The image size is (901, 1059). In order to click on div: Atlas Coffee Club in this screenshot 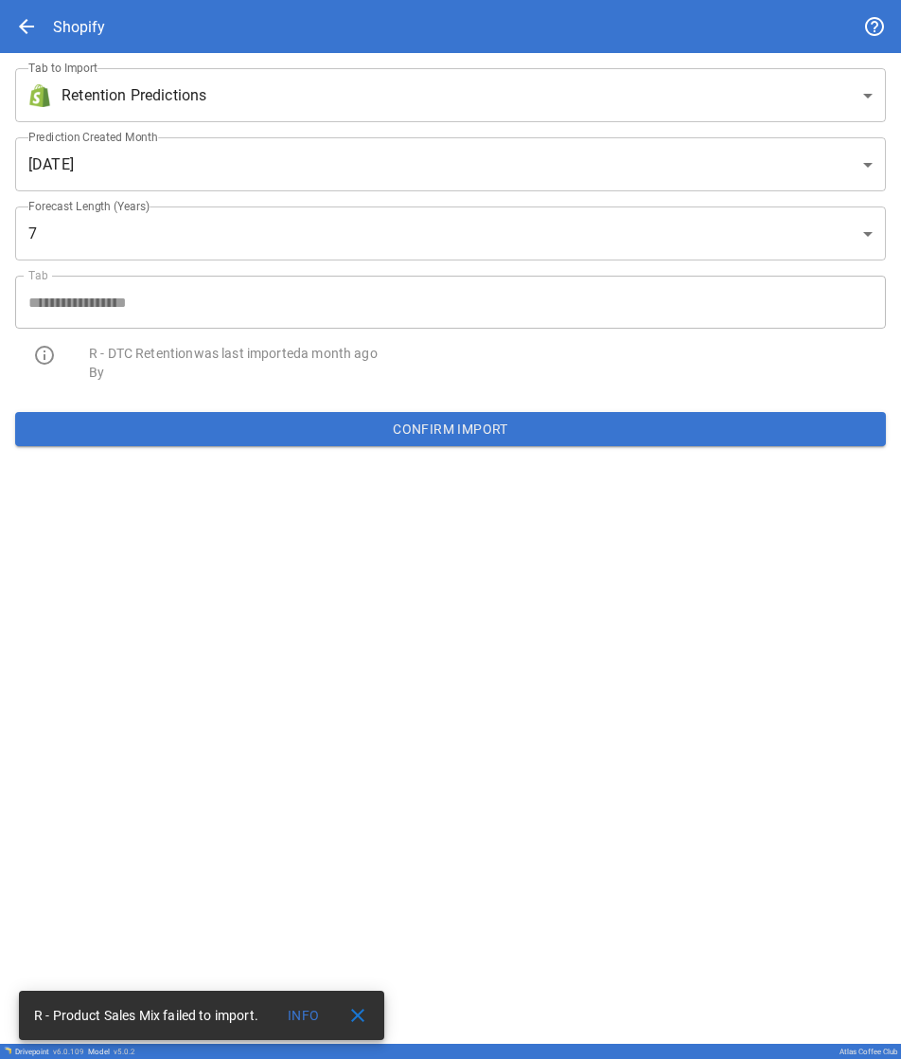, I will do `click(868, 1051)`.